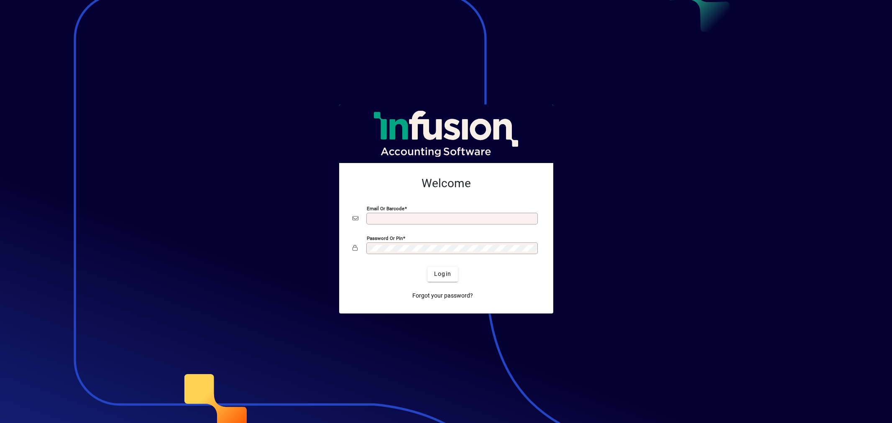  I want to click on mat-label: Email or Barcode, so click(386, 208).